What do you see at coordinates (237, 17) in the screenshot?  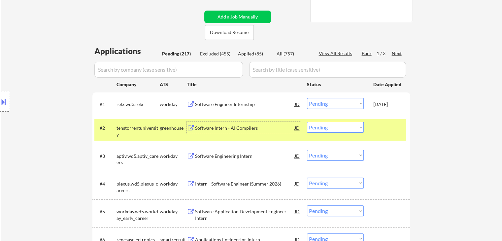 I see `button: Add a Job Manually` at bounding box center [237, 17].